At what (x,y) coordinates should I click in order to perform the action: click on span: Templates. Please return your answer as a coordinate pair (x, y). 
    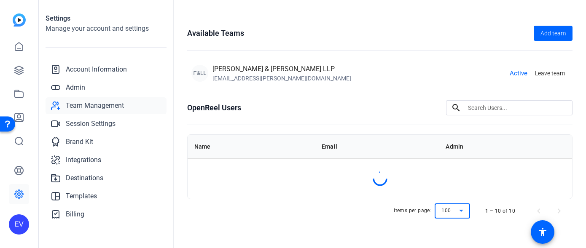
    Looking at the image, I should click on (81, 196).